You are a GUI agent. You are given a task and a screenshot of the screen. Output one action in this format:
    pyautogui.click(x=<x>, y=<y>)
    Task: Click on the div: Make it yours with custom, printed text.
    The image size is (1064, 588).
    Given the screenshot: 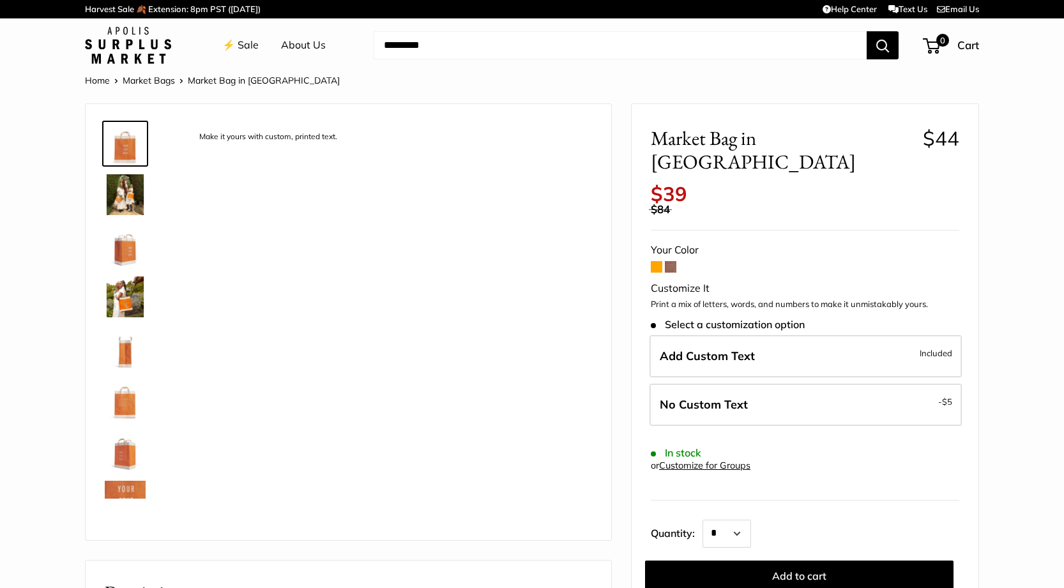 What is the action you would take?
    pyautogui.click(x=268, y=137)
    